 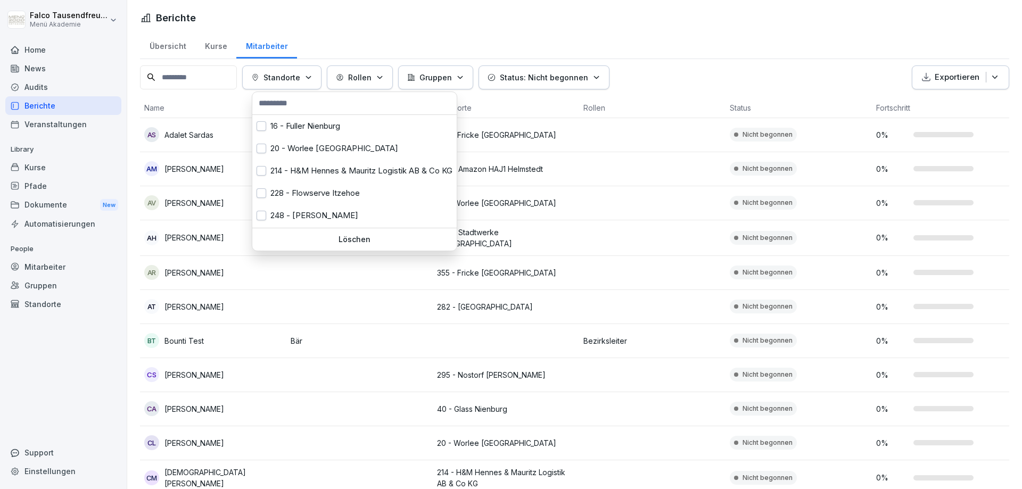 I want to click on div: 16 - Fuller Nienburg, so click(x=355, y=126).